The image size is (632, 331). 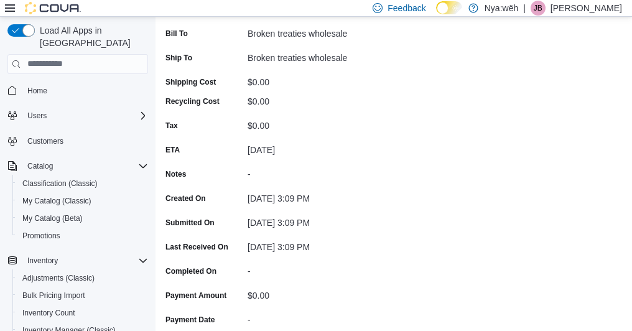 What do you see at coordinates (83, 218) in the screenshot?
I see `button: My Catalog (Beta)` at bounding box center [83, 218].